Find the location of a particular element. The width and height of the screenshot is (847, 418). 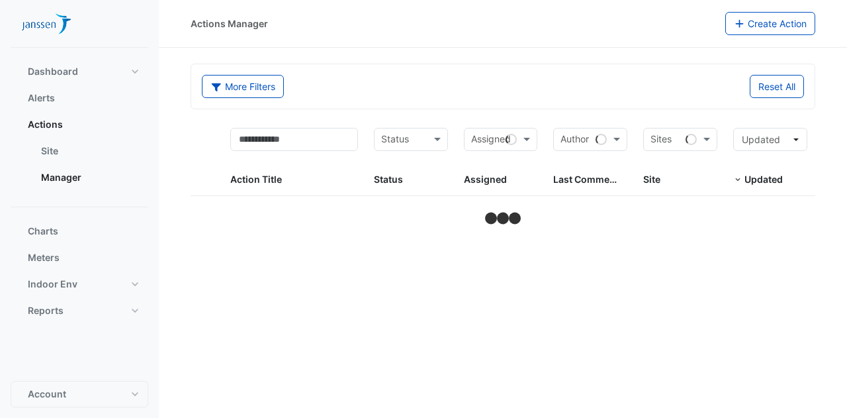

button: Updated is located at coordinates (770, 139).